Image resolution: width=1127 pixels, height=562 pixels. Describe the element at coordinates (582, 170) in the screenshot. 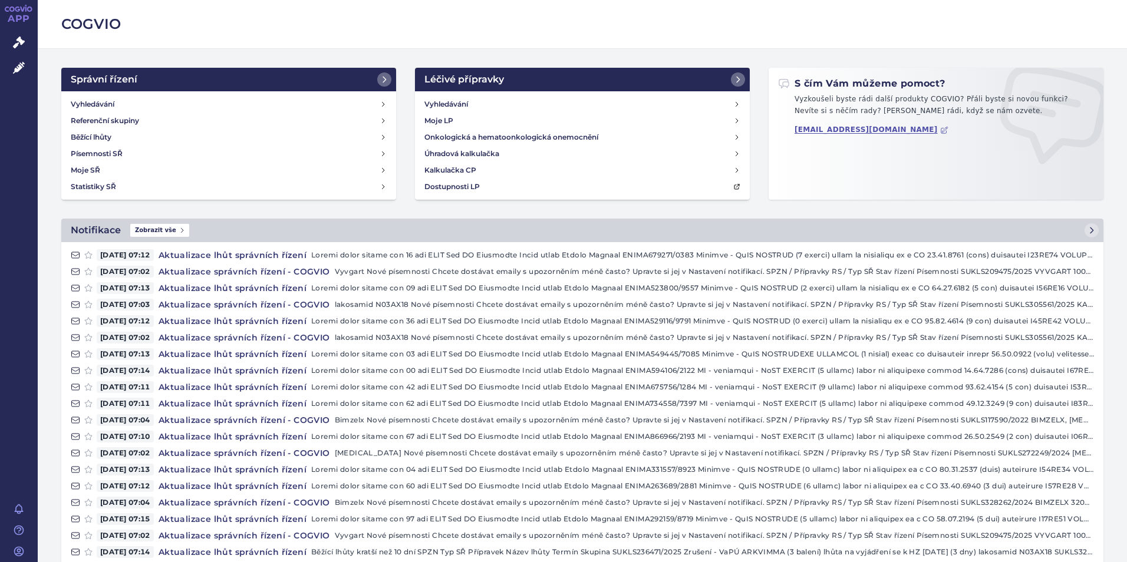

I see `a: Kalkulačka CP` at that location.